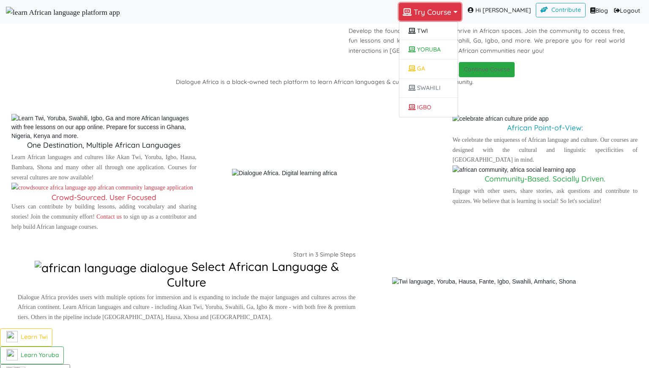  What do you see at coordinates (486, 70) in the screenshot?
I see `button: Continue Course` at bounding box center [486, 70].